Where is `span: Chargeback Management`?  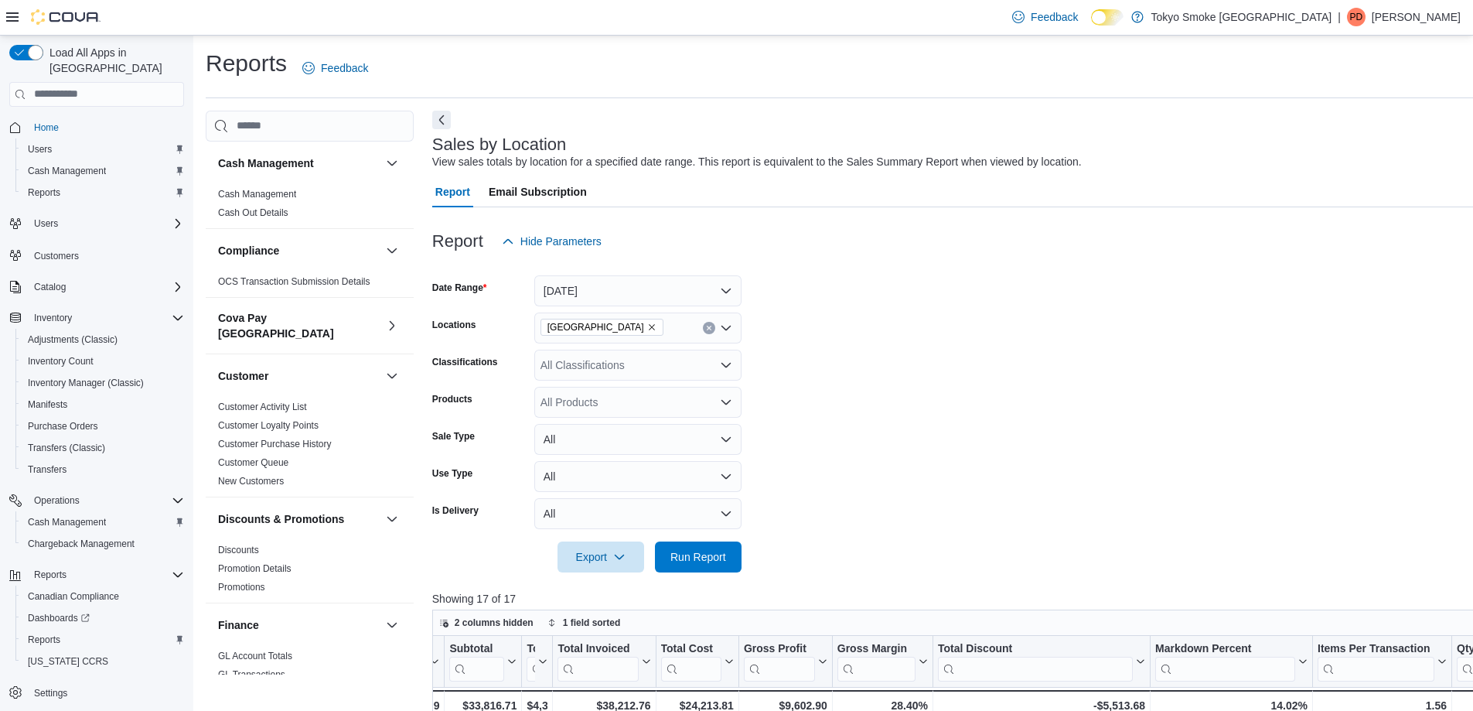
span: Chargeback Management is located at coordinates (81, 544).